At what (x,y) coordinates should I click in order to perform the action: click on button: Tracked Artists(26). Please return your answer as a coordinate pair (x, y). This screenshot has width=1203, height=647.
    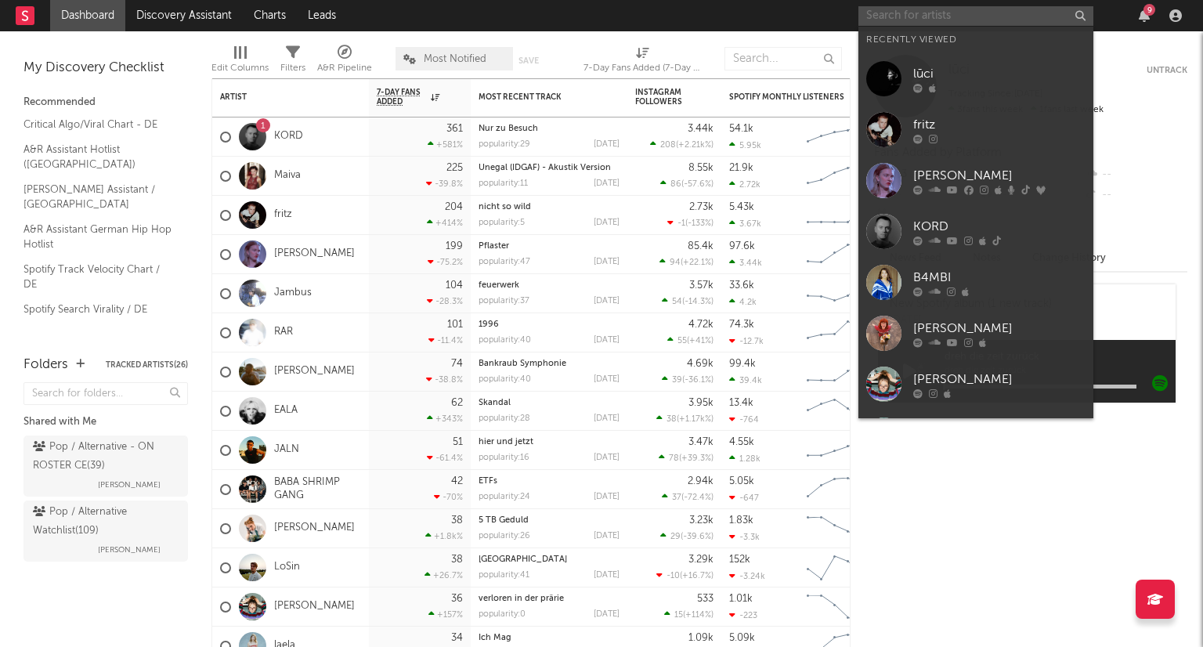
    Looking at the image, I should click on (147, 365).